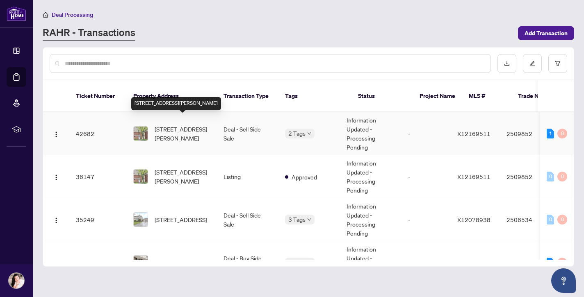 The height and width of the screenshot is (297, 584). Describe the element at coordinates (315, 96) in the screenshot. I see `th: Tags` at that location.